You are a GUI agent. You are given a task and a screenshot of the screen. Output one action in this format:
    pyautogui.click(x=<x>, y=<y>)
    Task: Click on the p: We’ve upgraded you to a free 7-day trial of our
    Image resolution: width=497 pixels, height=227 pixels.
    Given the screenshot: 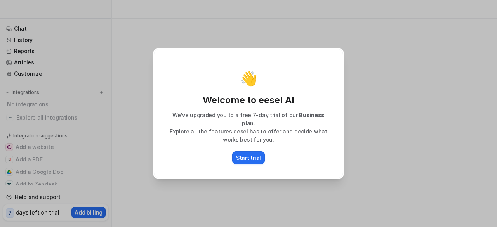 What is the action you would take?
    pyautogui.click(x=248, y=119)
    